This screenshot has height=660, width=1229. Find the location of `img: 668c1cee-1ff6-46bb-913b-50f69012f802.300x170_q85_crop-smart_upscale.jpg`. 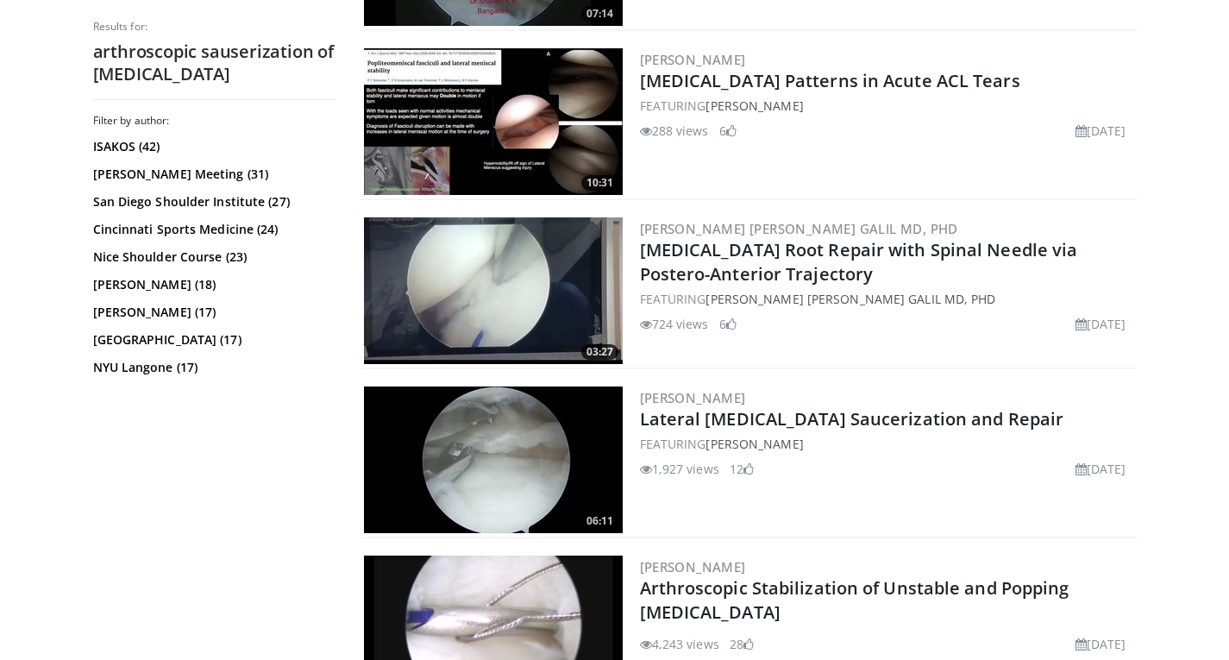

img: 668c1cee-1ff6-46bb-913b-50f69012f802.300x170_q85_crop-smart_upscale.jpg is located at coordinates (494, 122).